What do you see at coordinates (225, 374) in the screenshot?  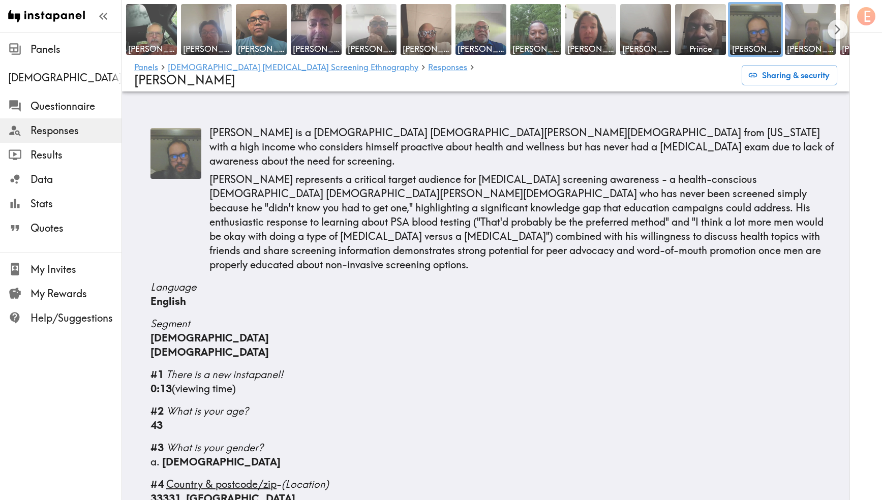 I see `span: There is a new instapanel!` at bounding box center [225, 374].